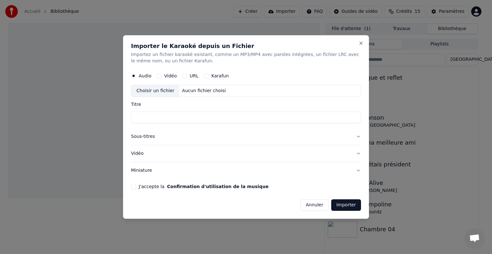  What do you see at coordinates (246, 46) in the screenshot?
I see `h2: Importer le Karaoké depuis un Fichier` at bounding box center [246, 46].